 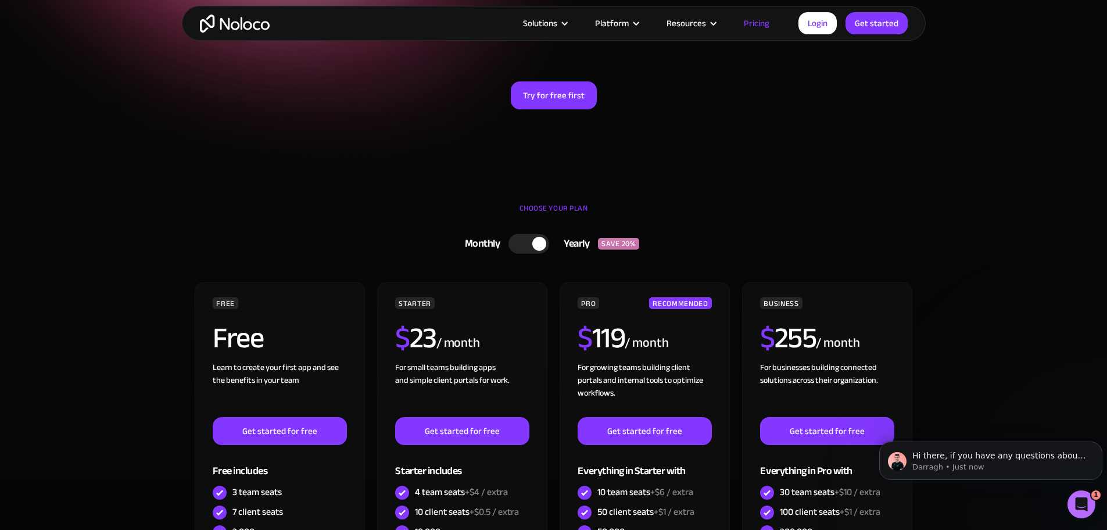 I want to click on span: +$0.5 / extra, so click(x=494, y=512).